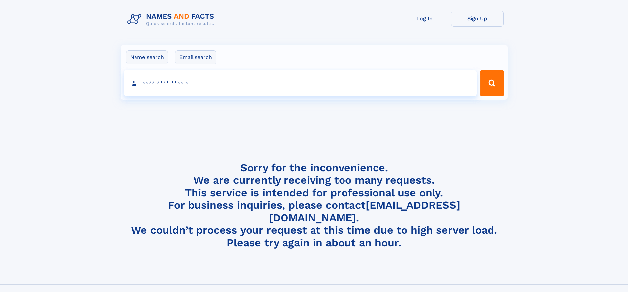 The image size is (628, 292). I want to click on a: Sign Up, so click(477, 18).